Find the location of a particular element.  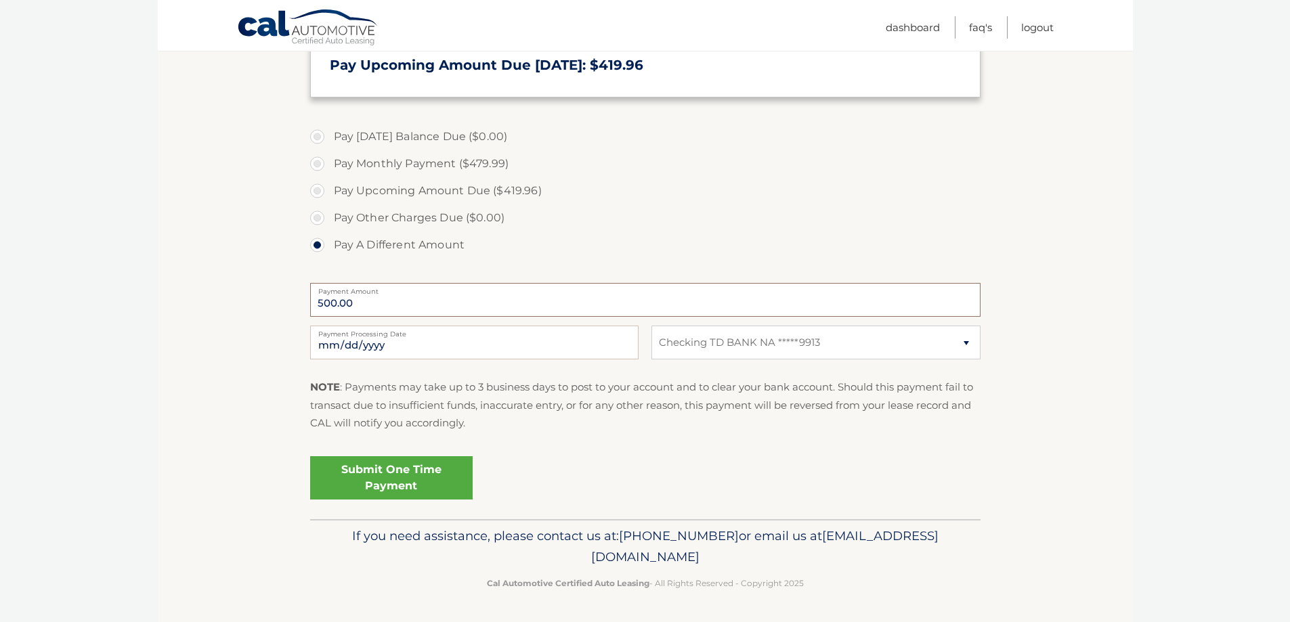

label: Pay Upcoming Amount Due ($419.96) is located at coordinates (645, 191).